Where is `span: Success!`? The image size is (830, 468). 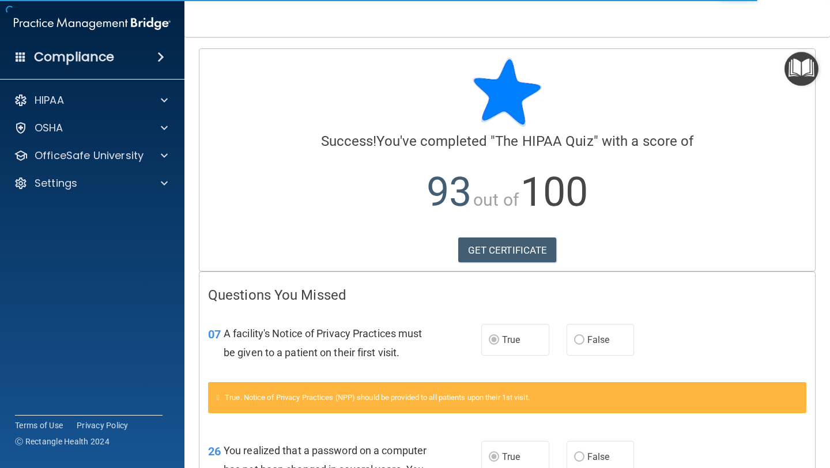
span: Success! is located at coordinates (349, 141).